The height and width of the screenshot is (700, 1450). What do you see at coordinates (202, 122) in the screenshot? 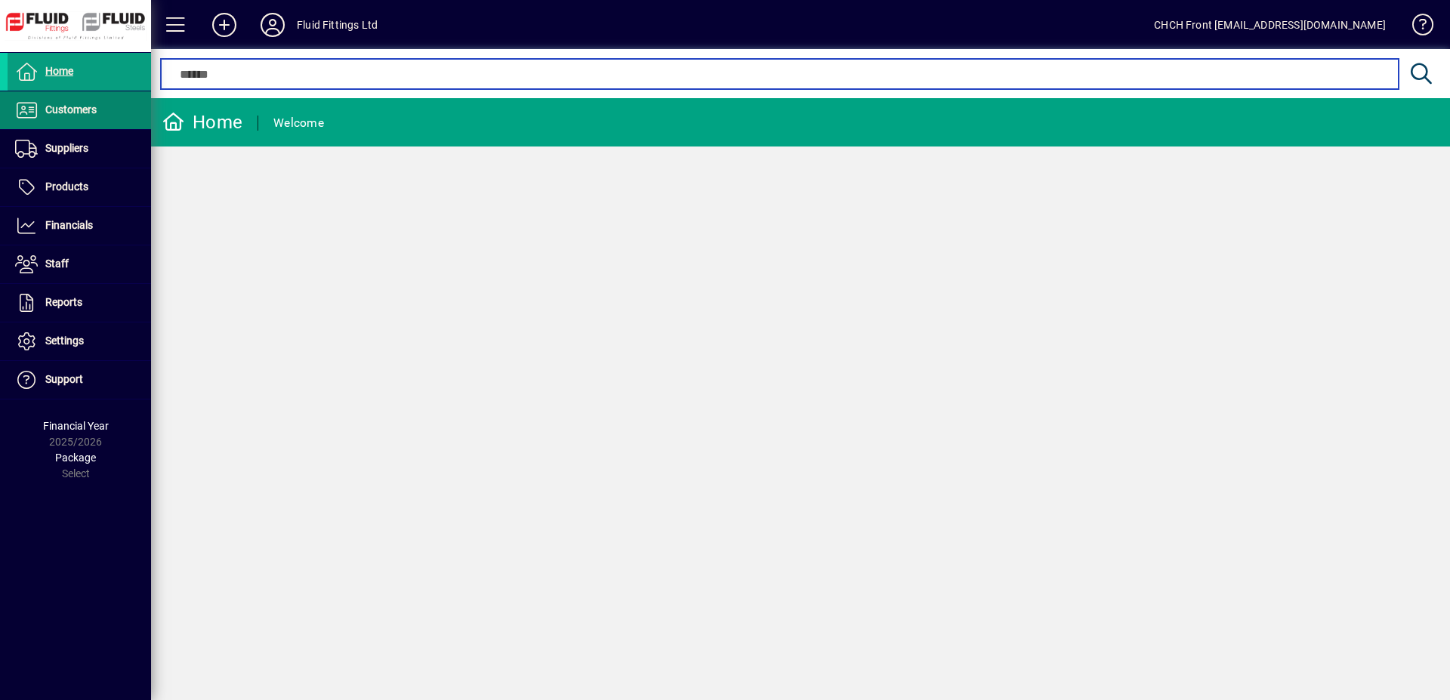
I see `div: Home` at bounding box center [202, 122].